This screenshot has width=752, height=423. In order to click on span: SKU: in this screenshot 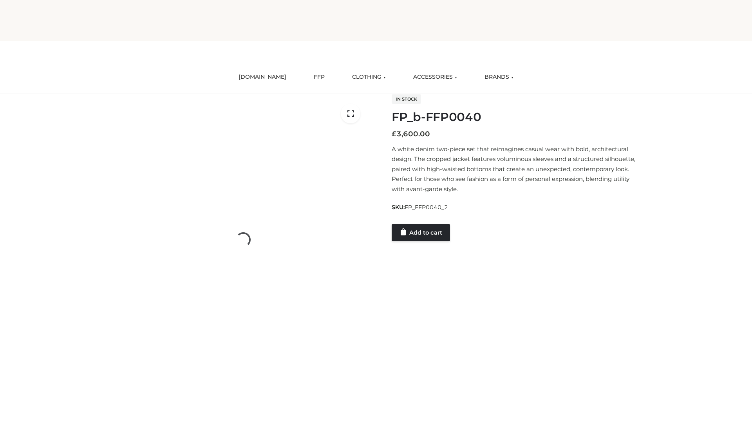, I will do `click(420, 207)`.